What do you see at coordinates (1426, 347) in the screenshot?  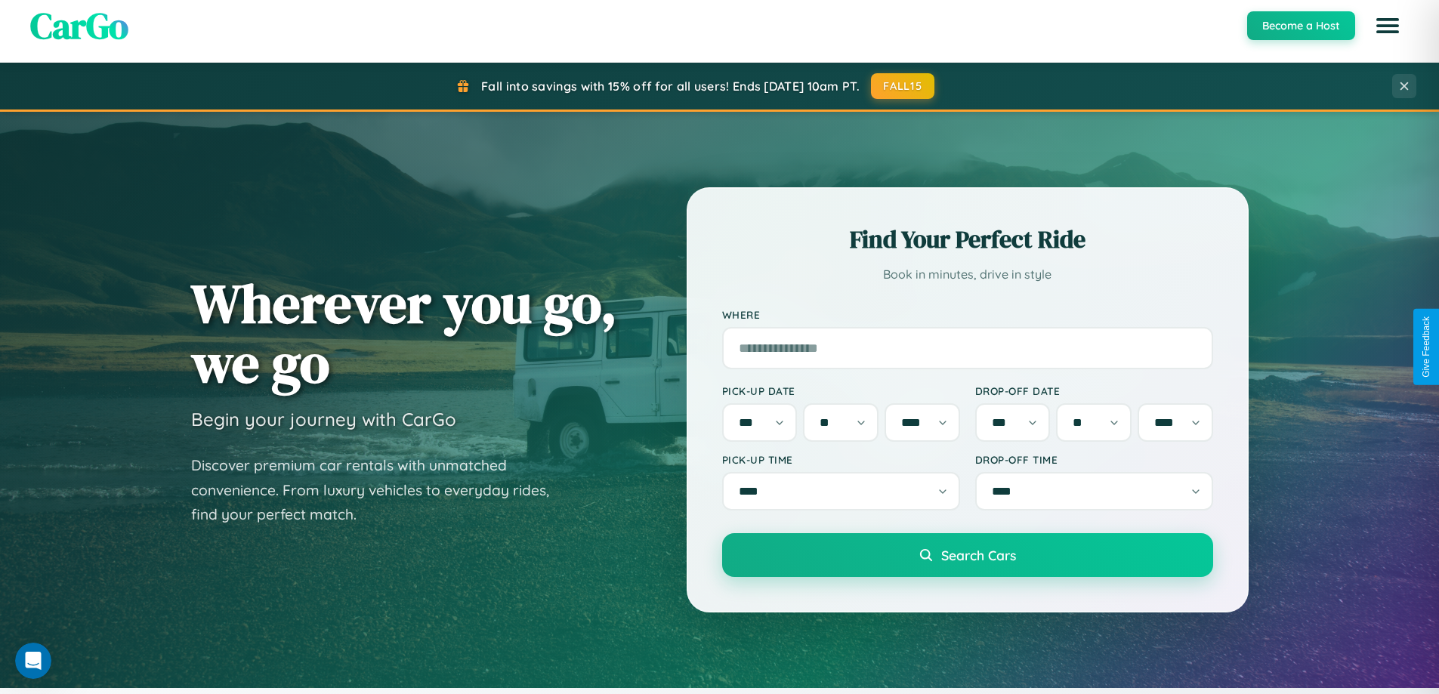 I see `div: Give Feedback` at bounding box center [1426, 347].